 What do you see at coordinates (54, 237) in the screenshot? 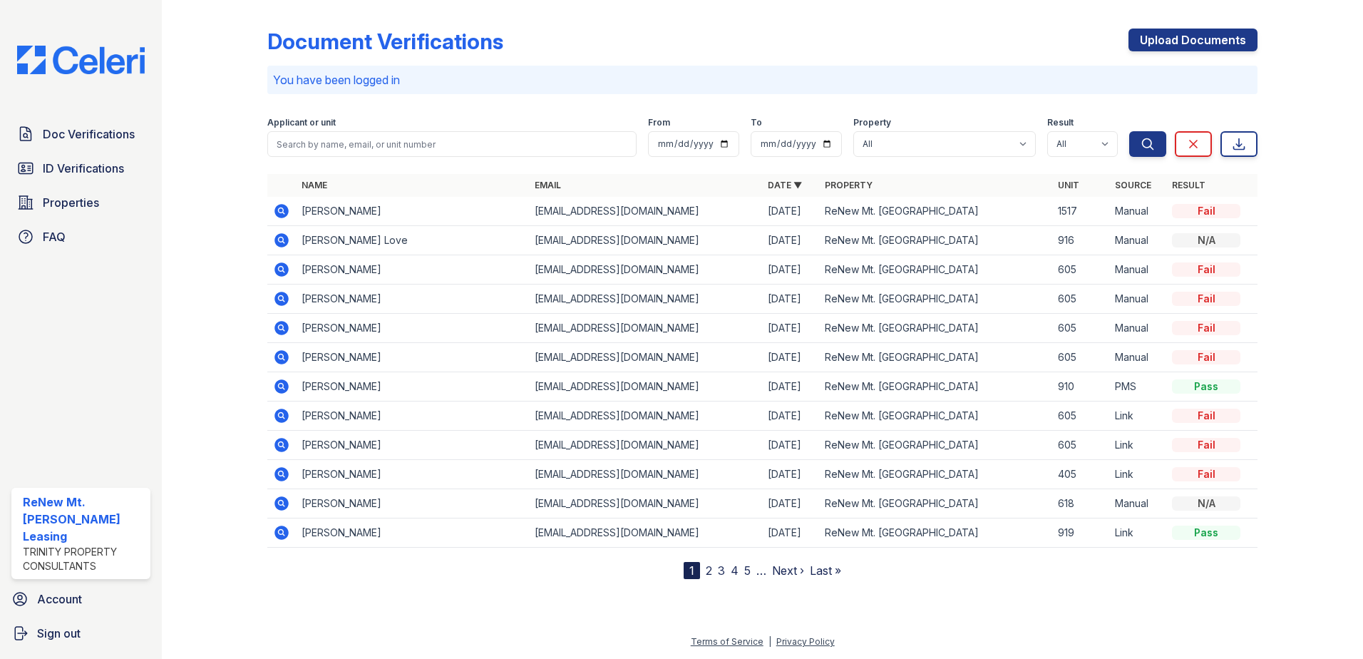
I see `span: FAQ` at bounding box center [54, 237].